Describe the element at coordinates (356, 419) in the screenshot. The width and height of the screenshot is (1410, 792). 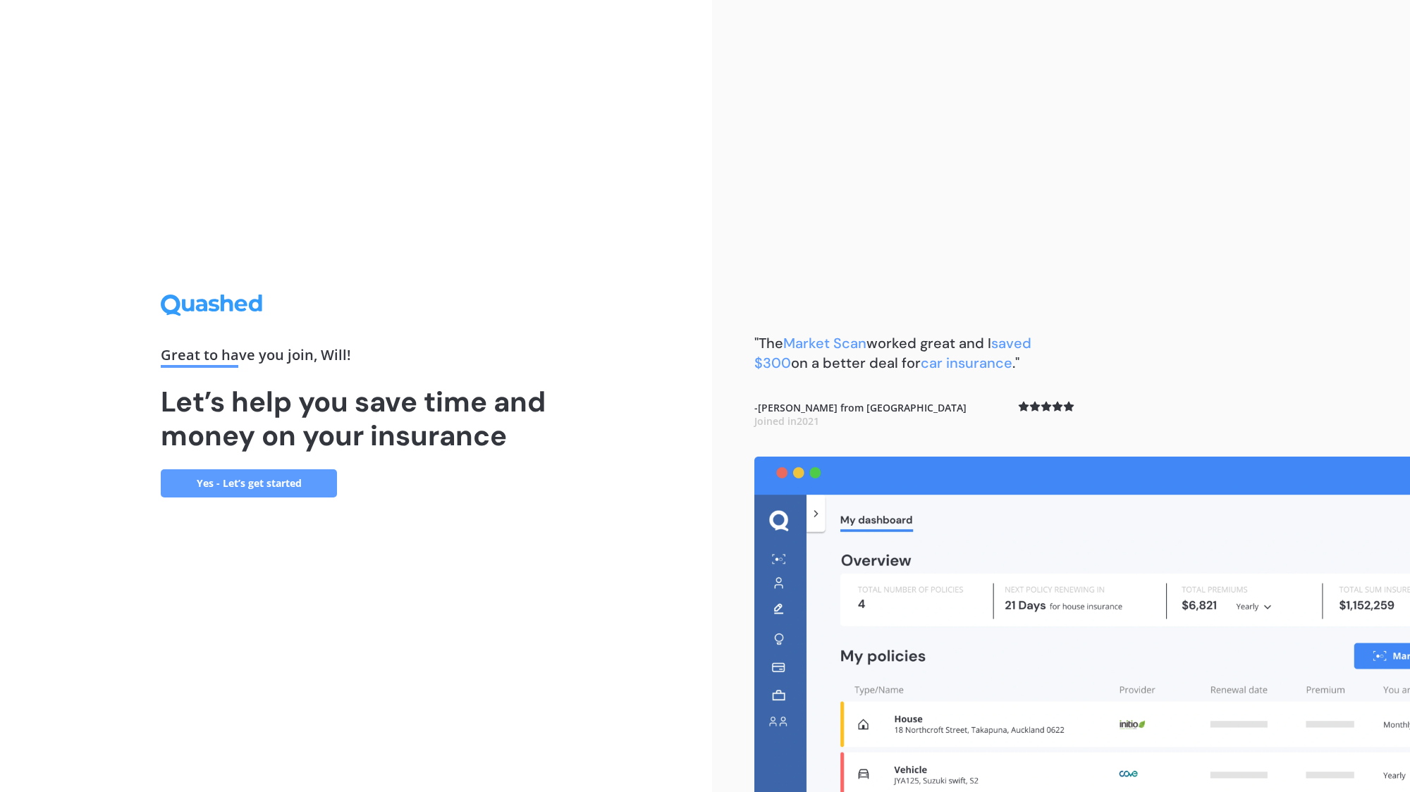
I see `h1: Let’s help you save time and money on your insurance` at that location.